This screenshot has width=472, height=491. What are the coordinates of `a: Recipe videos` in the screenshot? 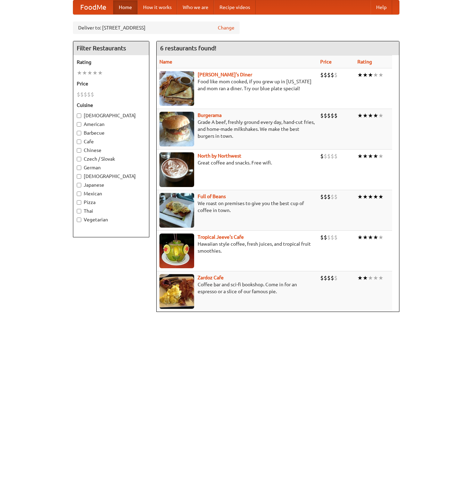 It's located at (235, 7).